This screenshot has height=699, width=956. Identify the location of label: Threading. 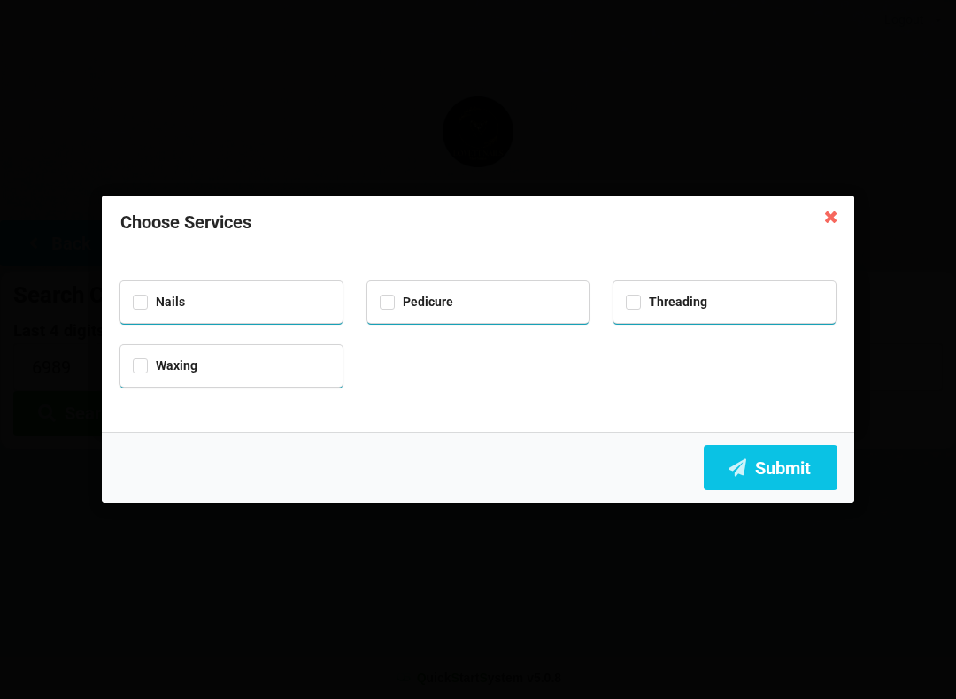
(666, 302).